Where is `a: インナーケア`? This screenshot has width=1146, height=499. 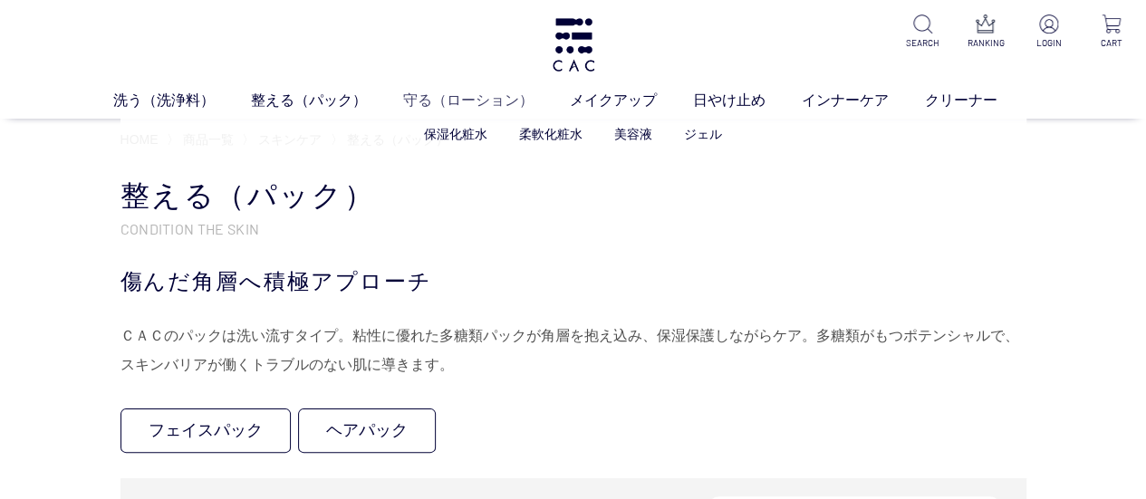 a: インナーケア is located at coordinates (863, 101).